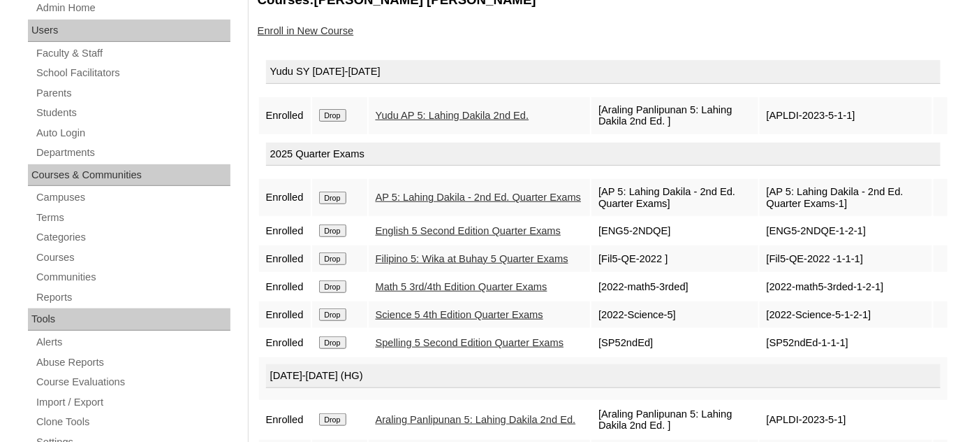 The image size is (965, 442). I want to click on td: [ENG5-2NDQE-1-2-1], so click(846, 231).